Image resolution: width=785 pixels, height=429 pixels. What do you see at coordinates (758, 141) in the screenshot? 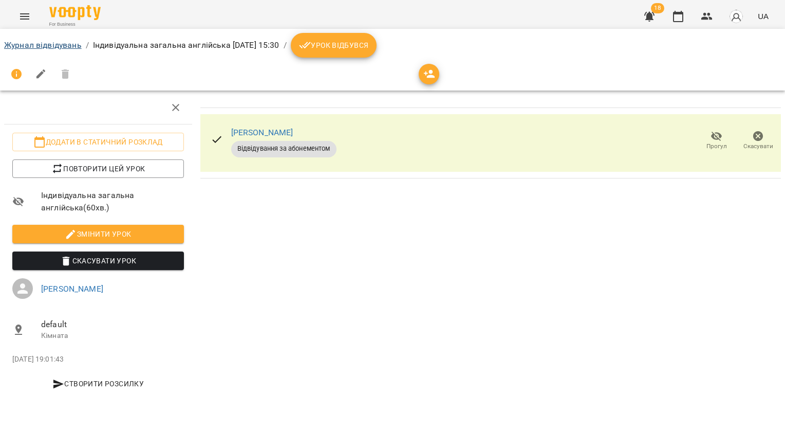
I see `button: Скасувати` at bounding box center [758, 141].